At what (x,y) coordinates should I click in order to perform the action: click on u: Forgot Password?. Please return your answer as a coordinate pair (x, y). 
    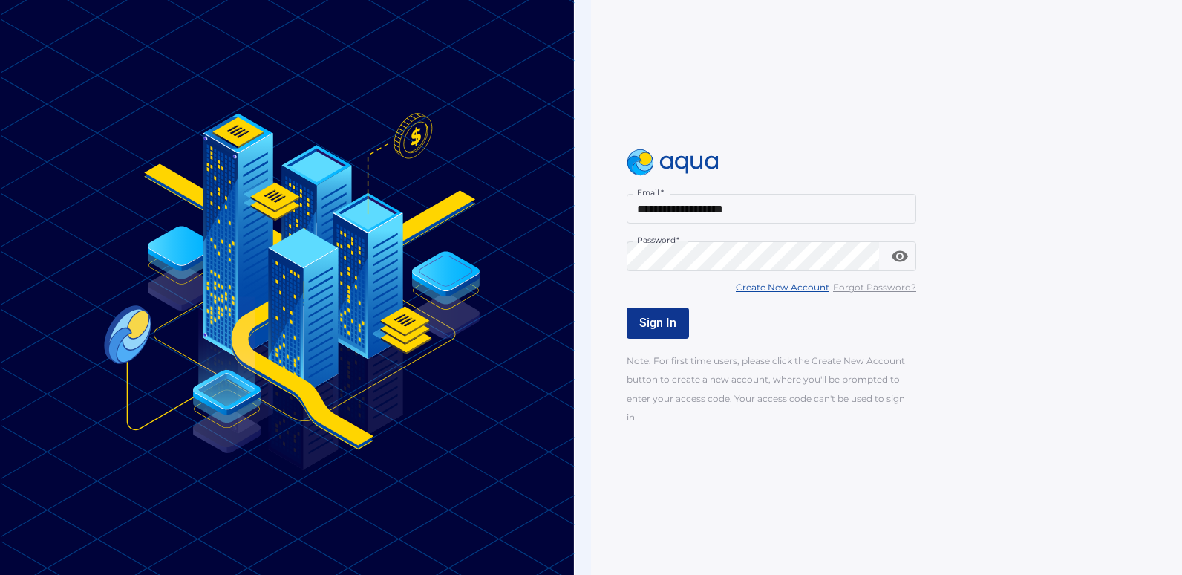
    Looking at the image, I should click on (875, 287).